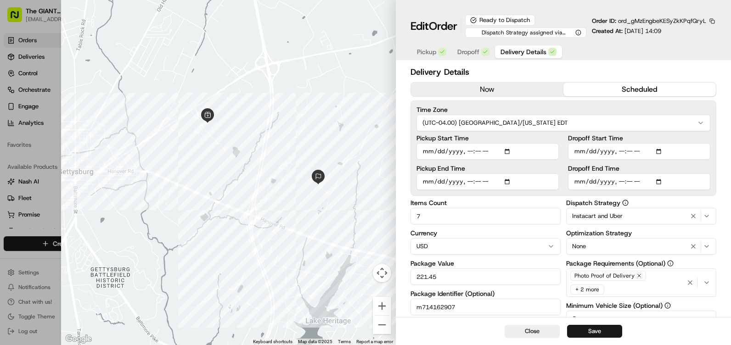 The height and width of the screenshot is (345, 731). I want to click on label: Optimization Strategy, so click(641, 233).